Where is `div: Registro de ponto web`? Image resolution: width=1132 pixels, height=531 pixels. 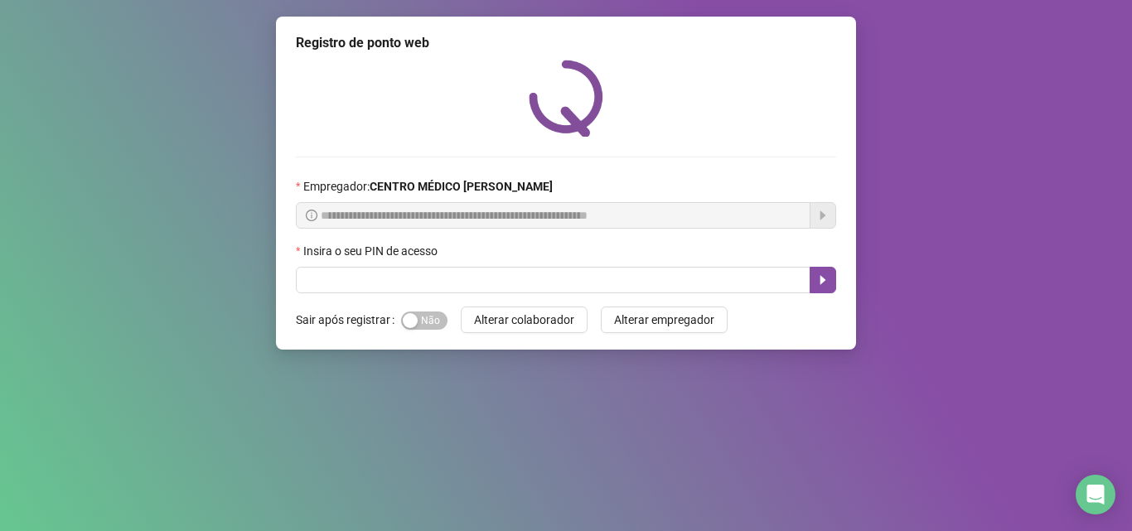 div: Registro de ponto web is located at coordinates (566, 43).